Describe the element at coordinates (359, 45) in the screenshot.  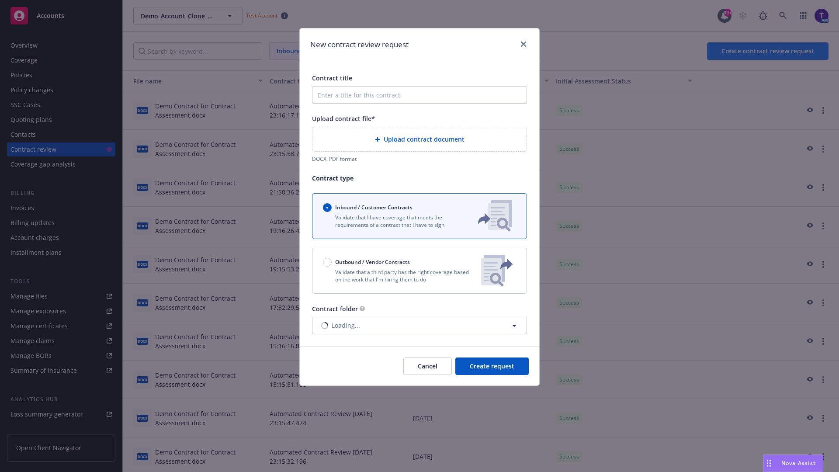
I see `h1: New contract review request` at that location.